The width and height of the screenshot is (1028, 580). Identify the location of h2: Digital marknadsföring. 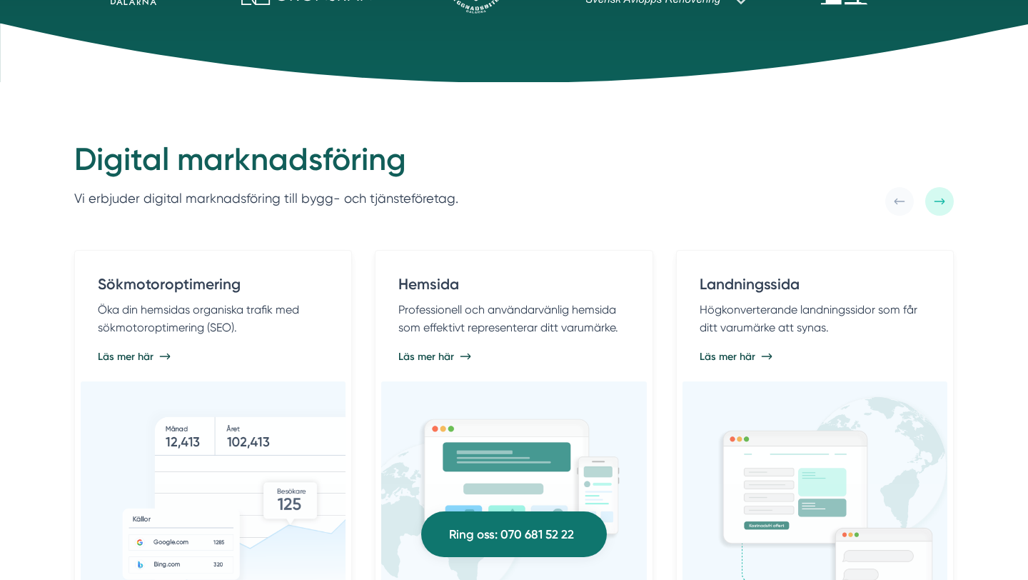
(266, 164).